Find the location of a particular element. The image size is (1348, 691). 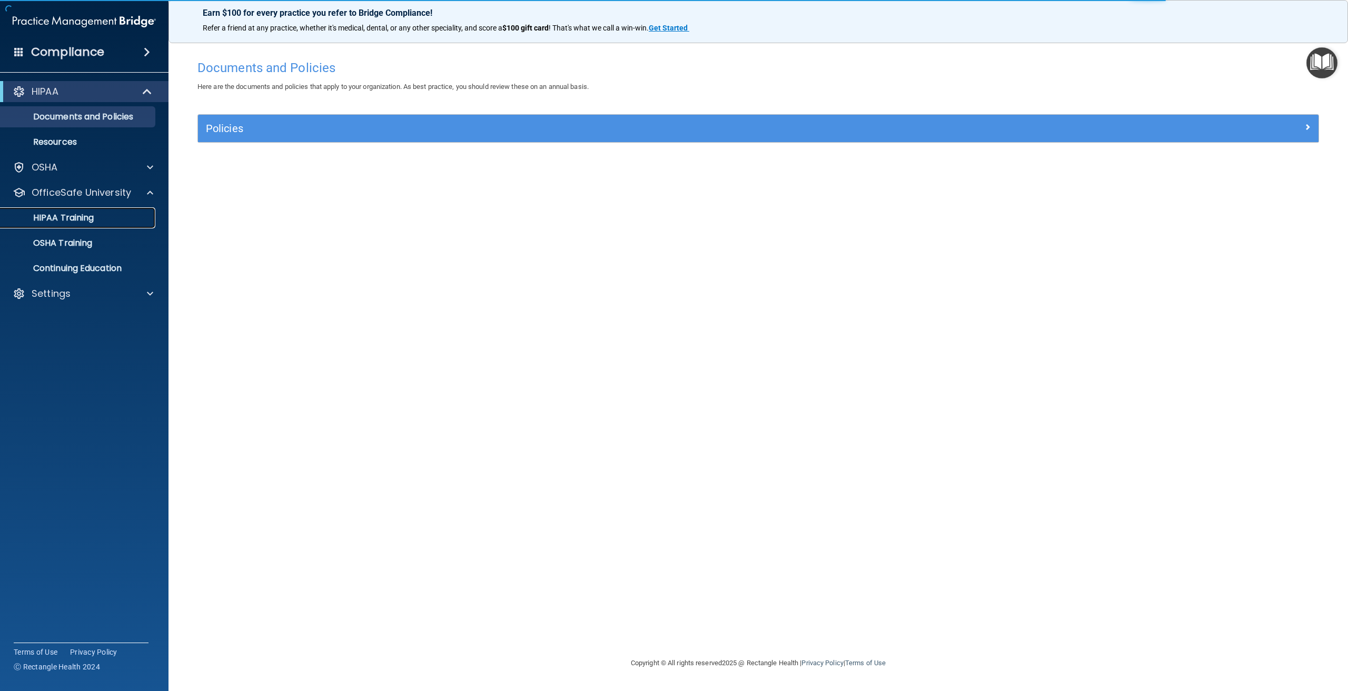

p: OSHA Training is located at coordinates (50, 243).